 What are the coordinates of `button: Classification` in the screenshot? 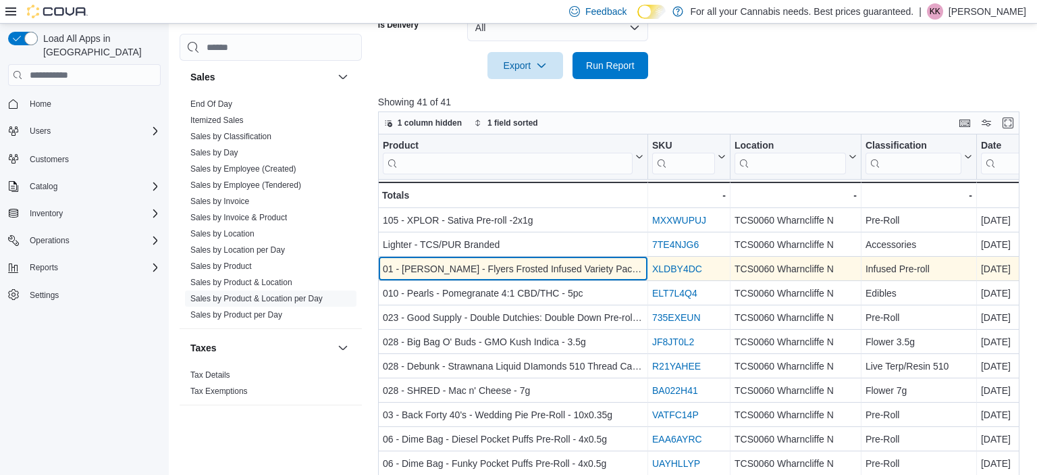 It's located at (919, 157).